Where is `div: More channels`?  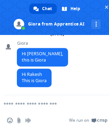
div: More channels is located at coordinates (96, 24).